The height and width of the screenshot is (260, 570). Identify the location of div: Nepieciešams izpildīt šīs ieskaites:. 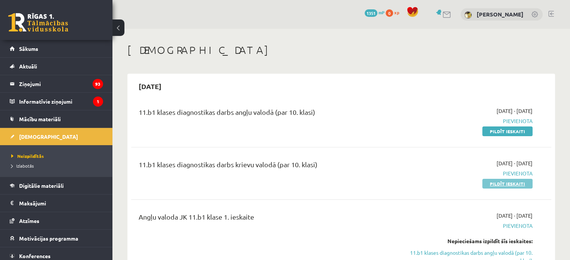
(470, 241).